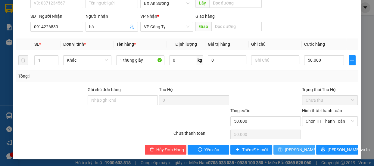 Image resolution: width=374 pixels, height=166 pixels. Describe the element at coordinates (104, 90) in the screenshot. I see `label: Ghi chú đơn hàng` at that location.